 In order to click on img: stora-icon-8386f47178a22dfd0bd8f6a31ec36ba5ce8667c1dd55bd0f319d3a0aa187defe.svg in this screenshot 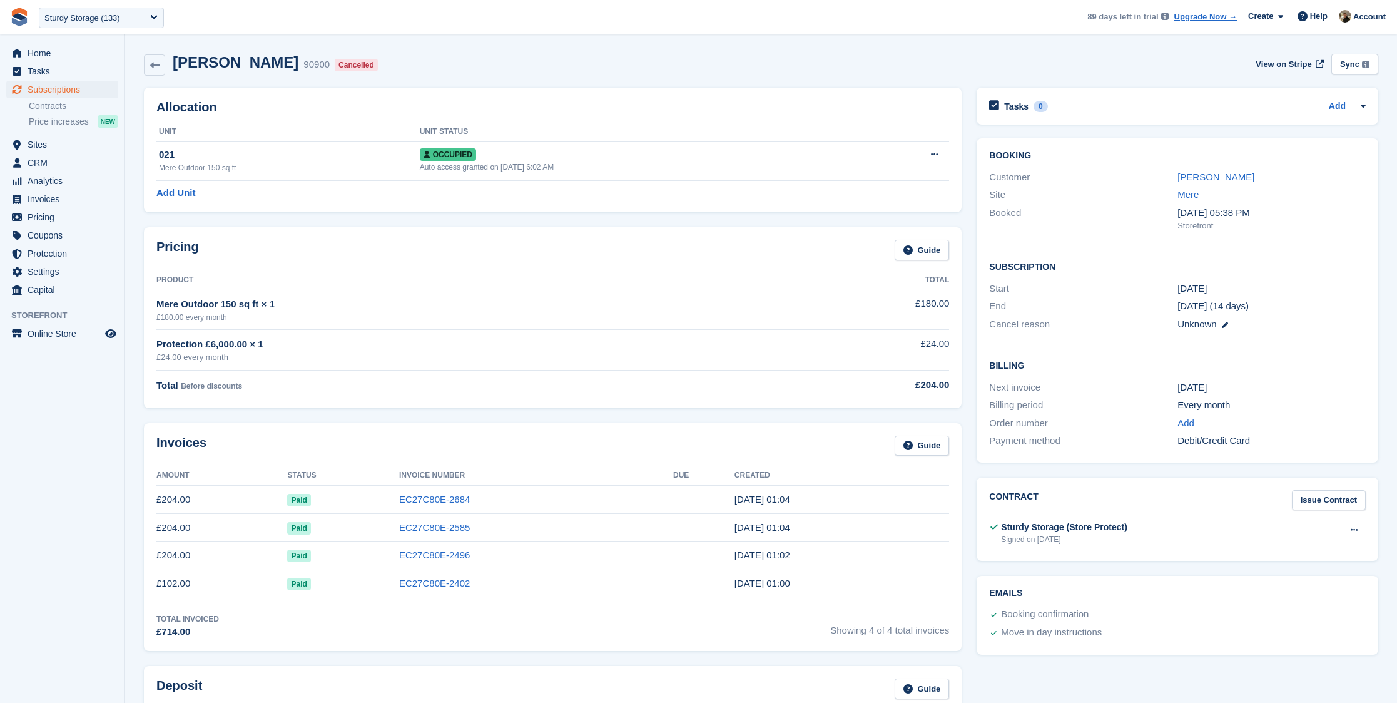, I will do `click(19, 17)`.